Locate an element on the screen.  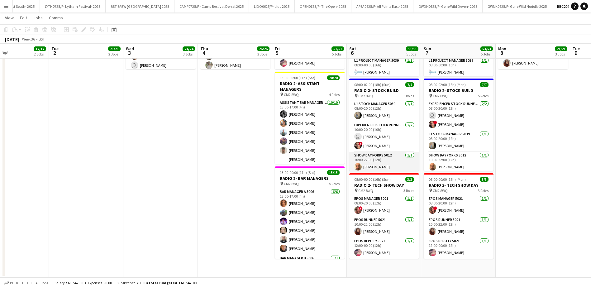
div: 08:00-00:00 (16h) (Mon)3/3RADIO 2- TECH SHOW DAY CM2 8WQ3 RolesEPOS Manager 50211/108:00-20:00 (1... is located at coordinates (459, 216).